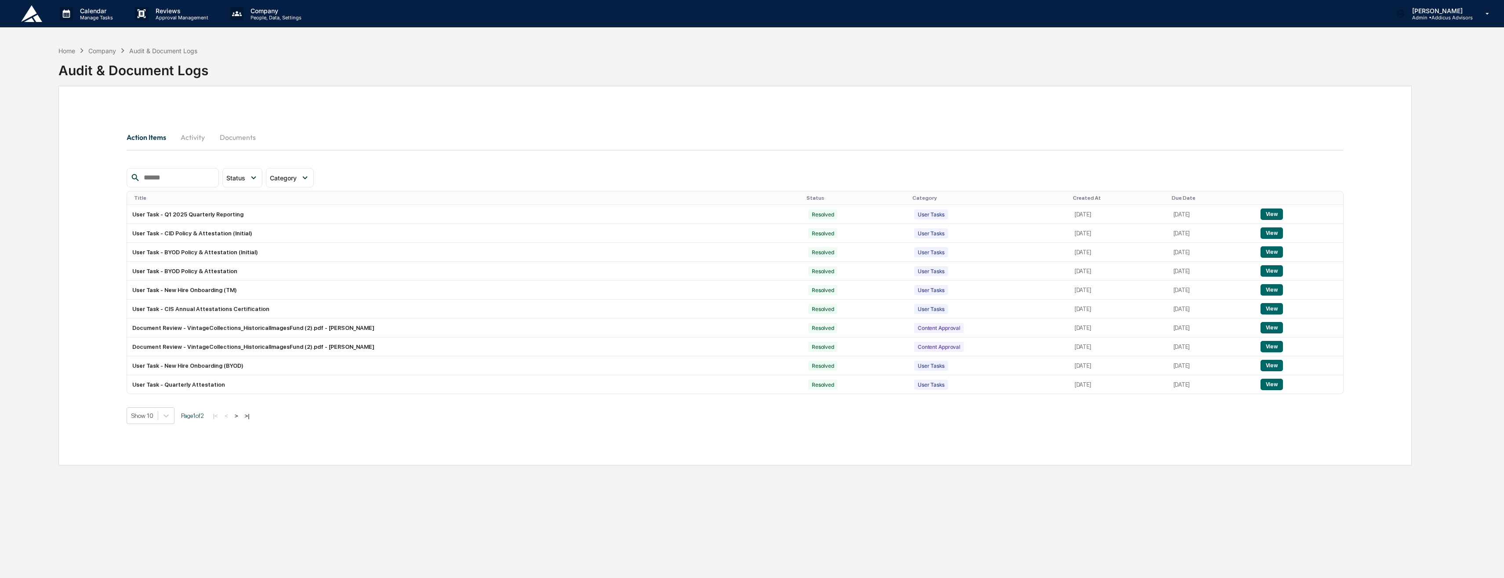  I want to click on span: Page 1 of 2, so click(193, 415).